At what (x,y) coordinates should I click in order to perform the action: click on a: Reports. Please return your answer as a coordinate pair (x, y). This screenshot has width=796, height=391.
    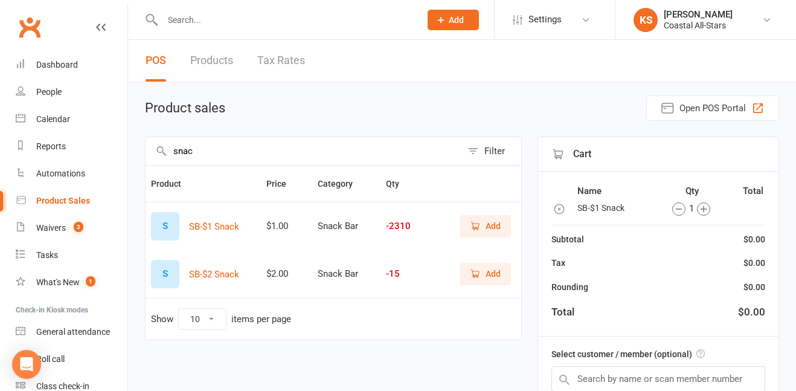
    Looking at the image, I should click on (71, 146).